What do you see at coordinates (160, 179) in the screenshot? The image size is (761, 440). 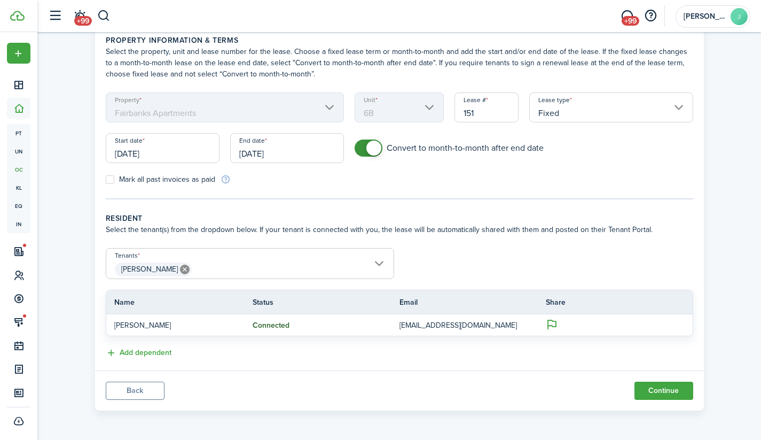 I see `label: Mark all past invoices as paid` at bounding box center [160, 179].